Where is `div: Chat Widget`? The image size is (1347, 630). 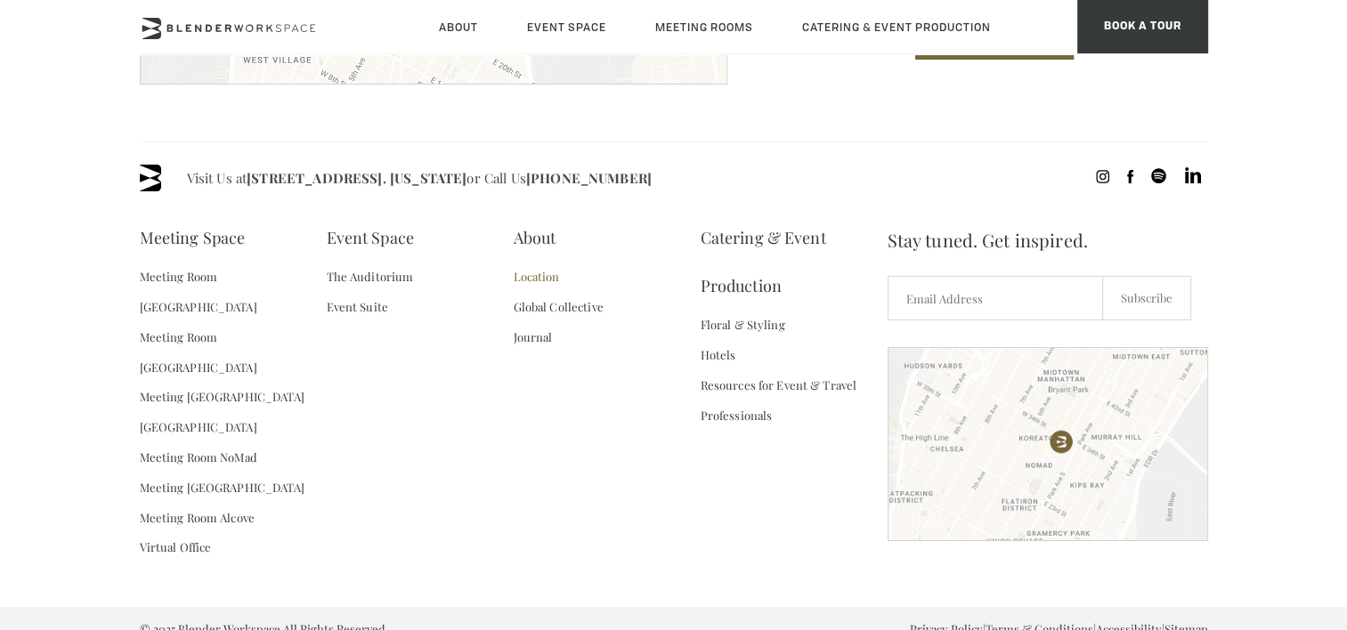 div: Chat Widget is located at coordinates (1302, 587).